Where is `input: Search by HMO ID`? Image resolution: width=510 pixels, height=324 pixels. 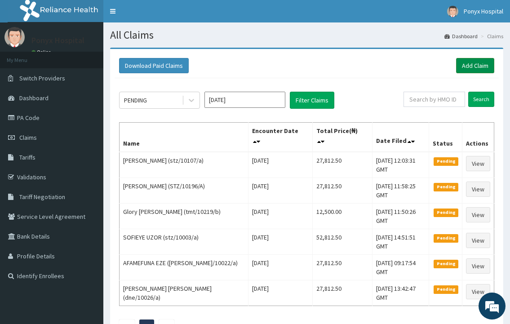
input: Search by HMO ID is located at coordinates (434, 99).